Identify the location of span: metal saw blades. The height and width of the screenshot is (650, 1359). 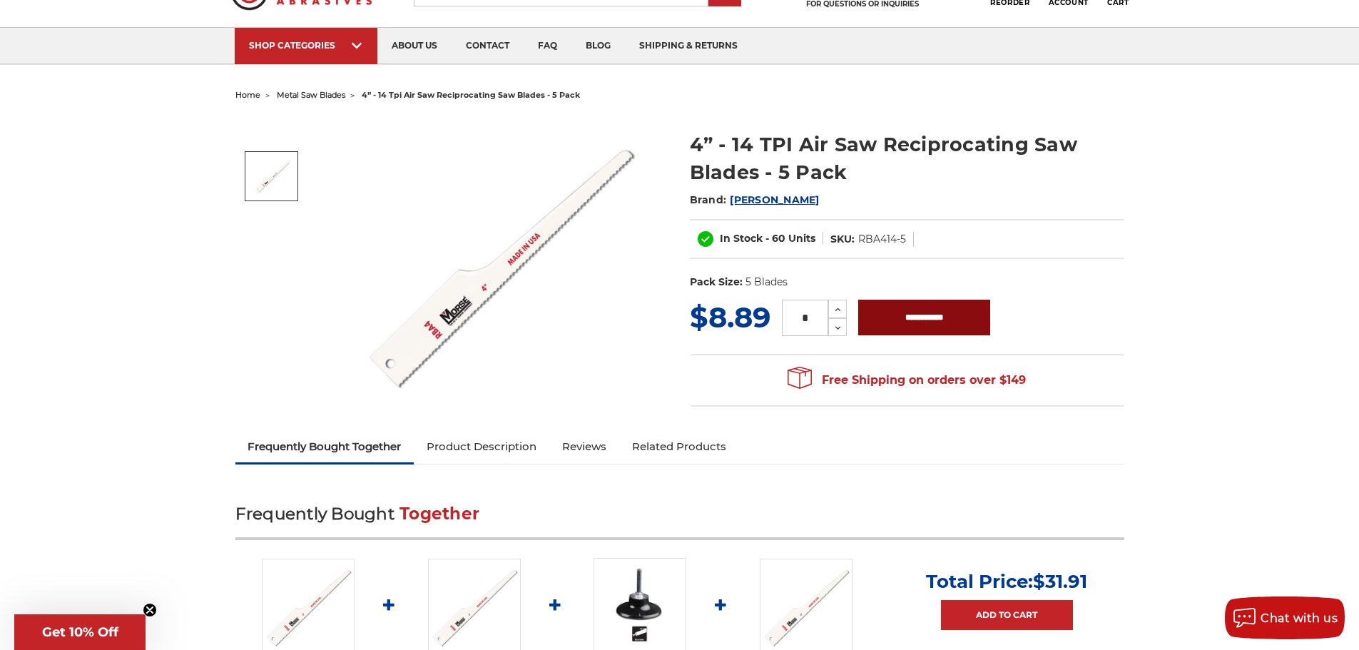
(311, 95).